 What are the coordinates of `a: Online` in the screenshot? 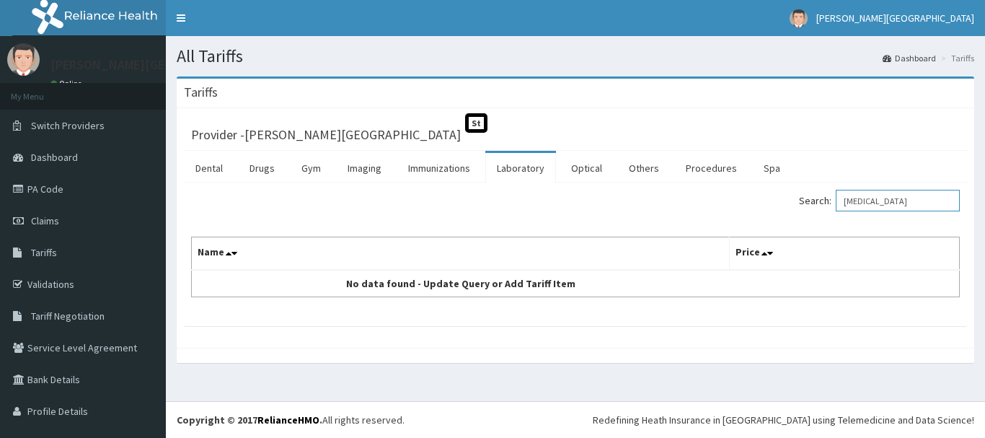 It's located at (68, 84).